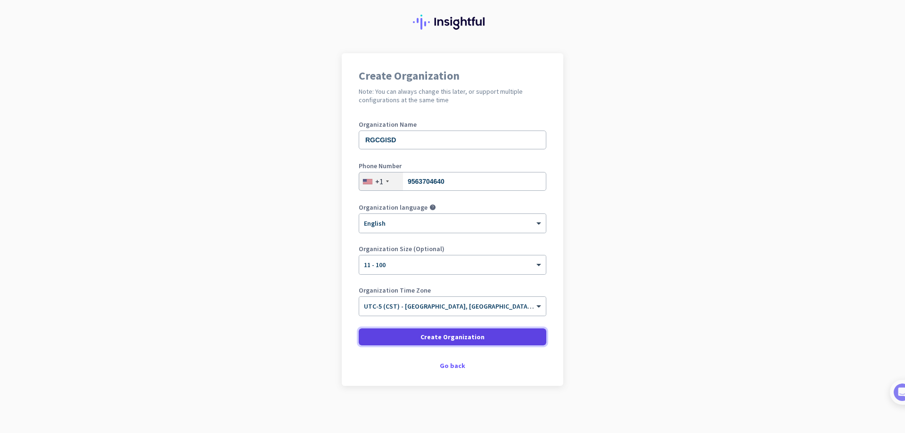 The image size is (905, 433). What do you see at coordinates (452, 290) in the screenshot?
I see `label: Organization Time Zone` at bounding box center [452, 290].